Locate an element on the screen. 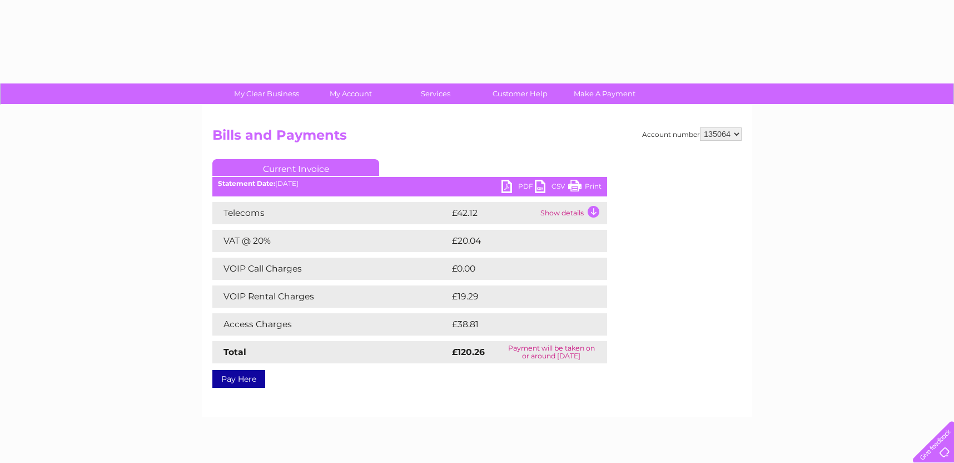 This screenshot has width=954, height=463. td: VAT @ 20% is located at coordinates (331, 241).